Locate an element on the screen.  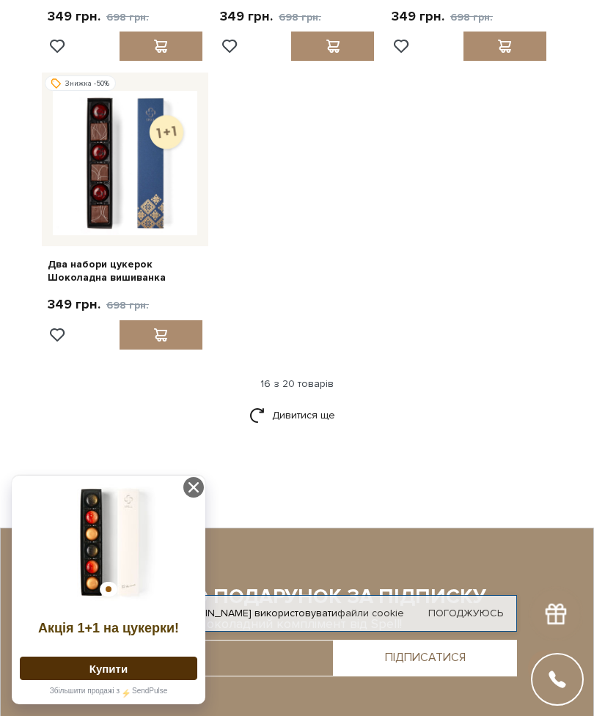
a: файли cookie is located at coordinates (370, 613).